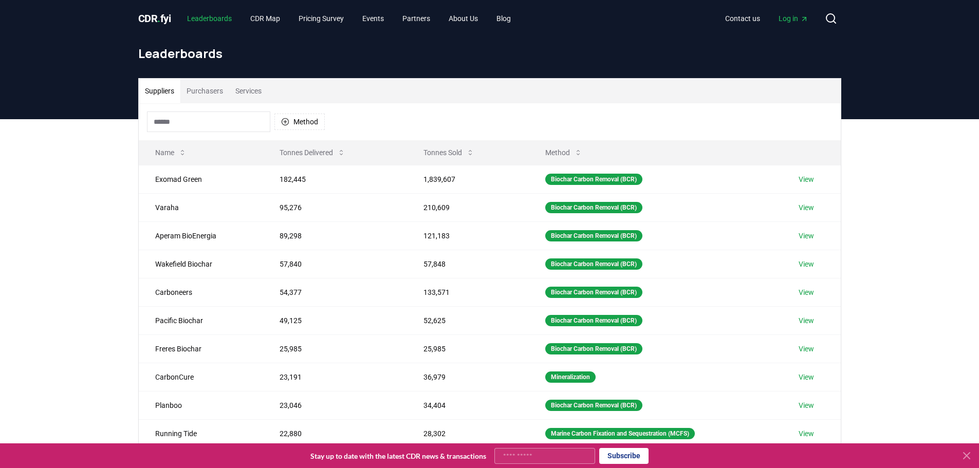 The width and height of the screenshot is (979, 468). I want to click on button: Suppliers, so click(159, 91).